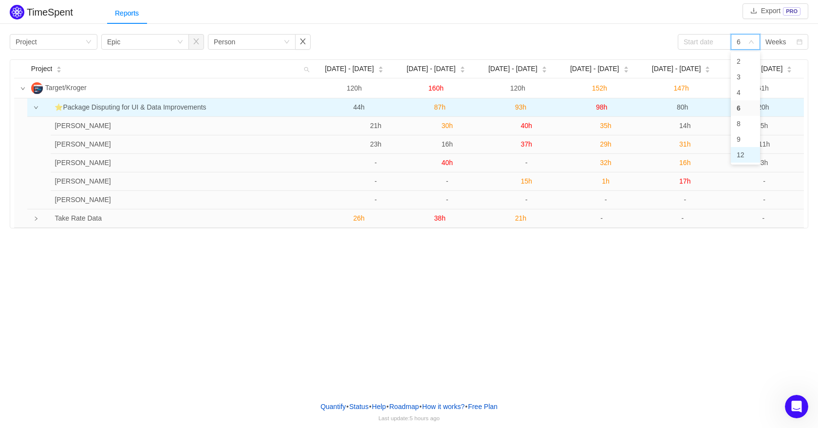  Describe the element at coordinates (359, 407) in the screenshot. I see `a: Status` at that location.